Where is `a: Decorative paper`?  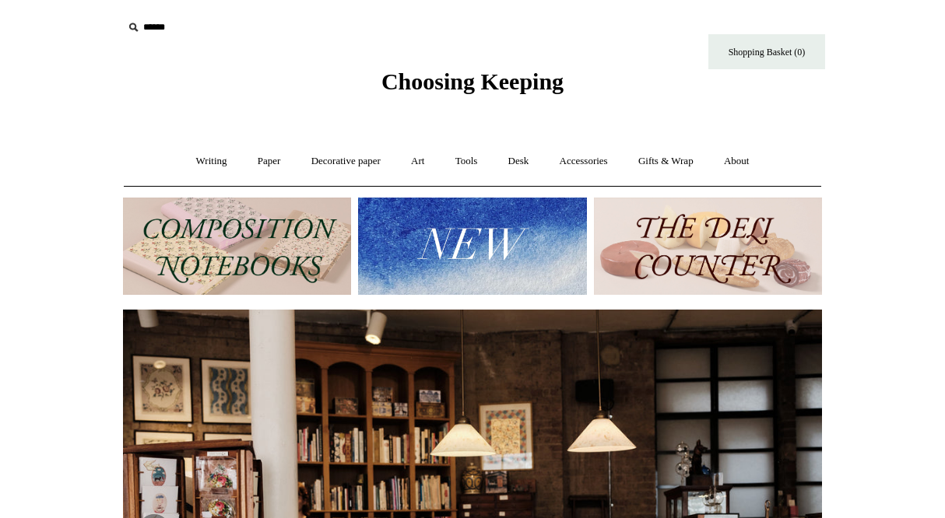
a: Decorative paper is located at coordinates (346, 161).